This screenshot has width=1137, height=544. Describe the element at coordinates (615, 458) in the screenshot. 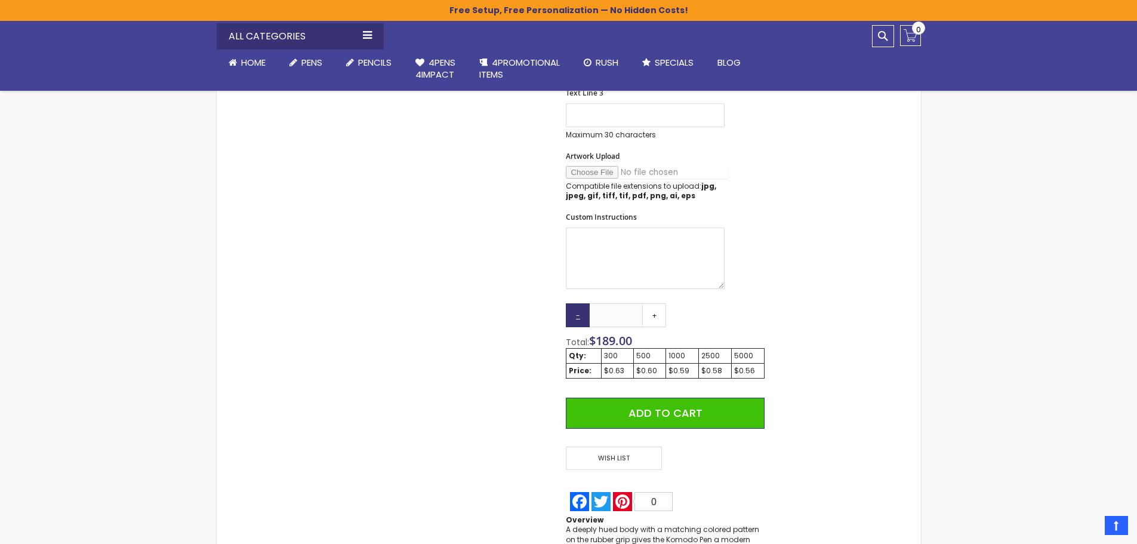

I see `a: Wish List` at that location.